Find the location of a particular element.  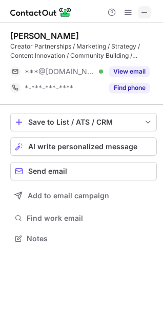

button: Send email is located at coordinates (83, 171).